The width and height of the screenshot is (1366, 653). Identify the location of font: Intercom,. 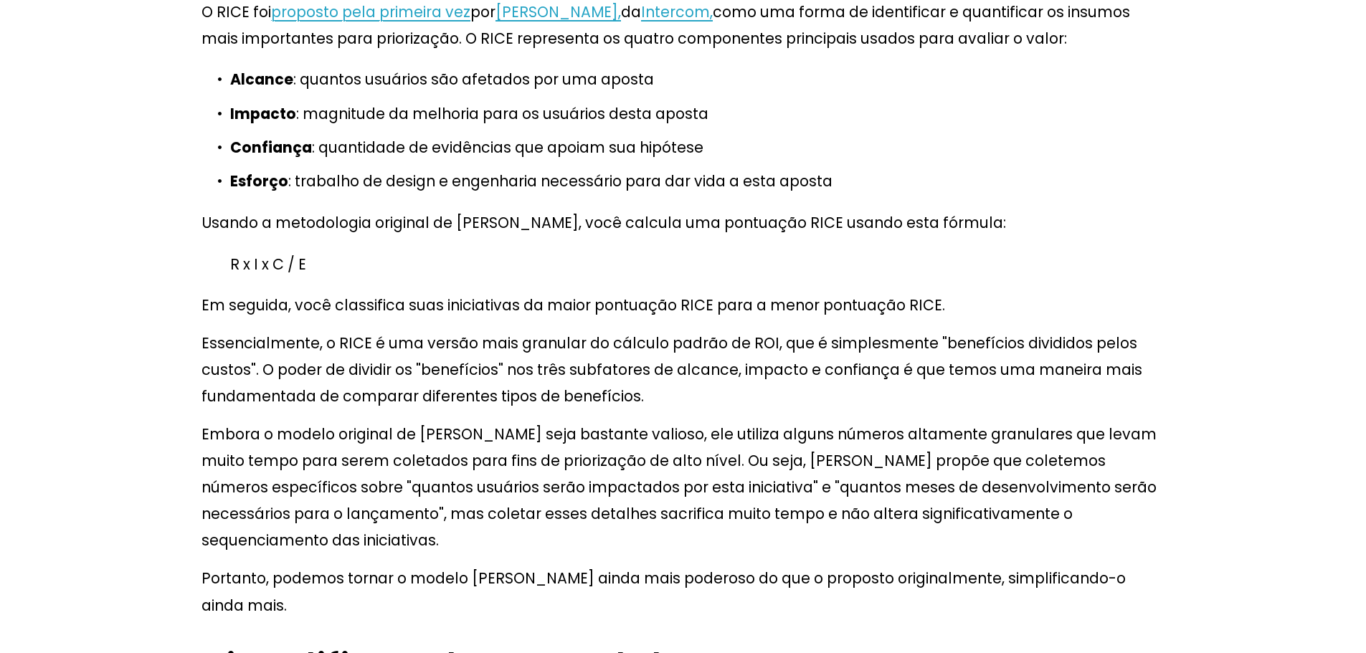
(677, 11).